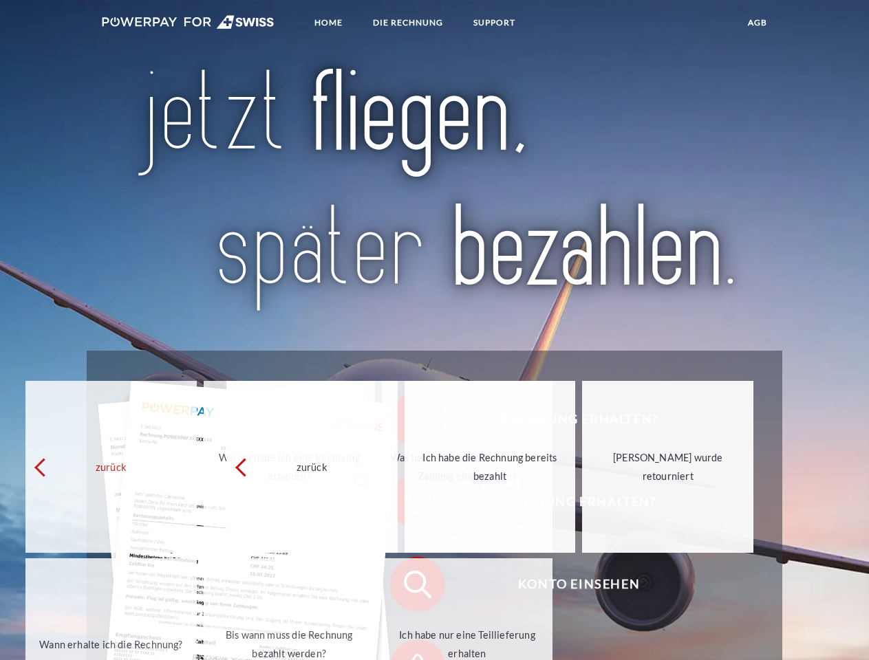 The height and width of the screenshot is (660, 869). Describe the element at coordinates (757, 23) in the screenshot. I see `a: agb` at that location.